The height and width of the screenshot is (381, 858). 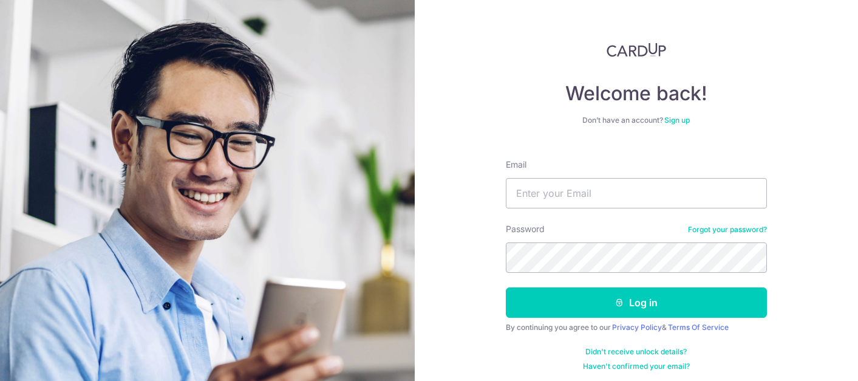 I want to click on label: Email, so click(x=516, y=165).